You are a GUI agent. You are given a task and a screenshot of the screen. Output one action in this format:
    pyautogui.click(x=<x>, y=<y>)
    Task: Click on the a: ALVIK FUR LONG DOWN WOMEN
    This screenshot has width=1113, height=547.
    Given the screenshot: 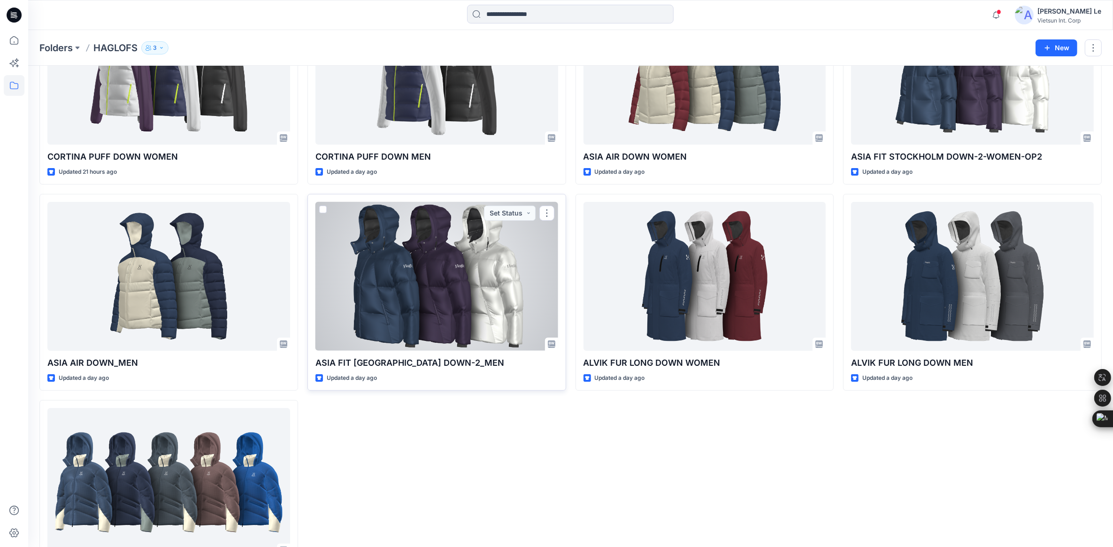 What is the action you would take?
    pyautogui.click(x=705, y=276)
    